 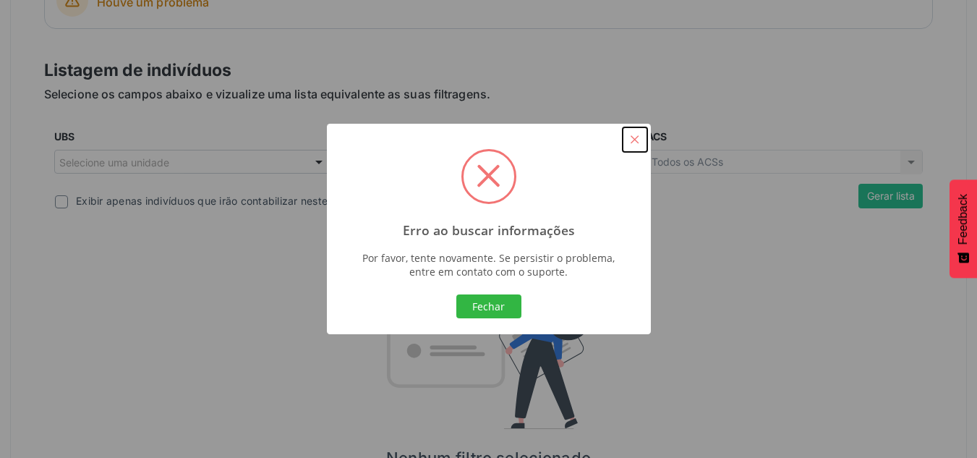 I want to click on button: Close this dialog, so click(x=635, y=140).